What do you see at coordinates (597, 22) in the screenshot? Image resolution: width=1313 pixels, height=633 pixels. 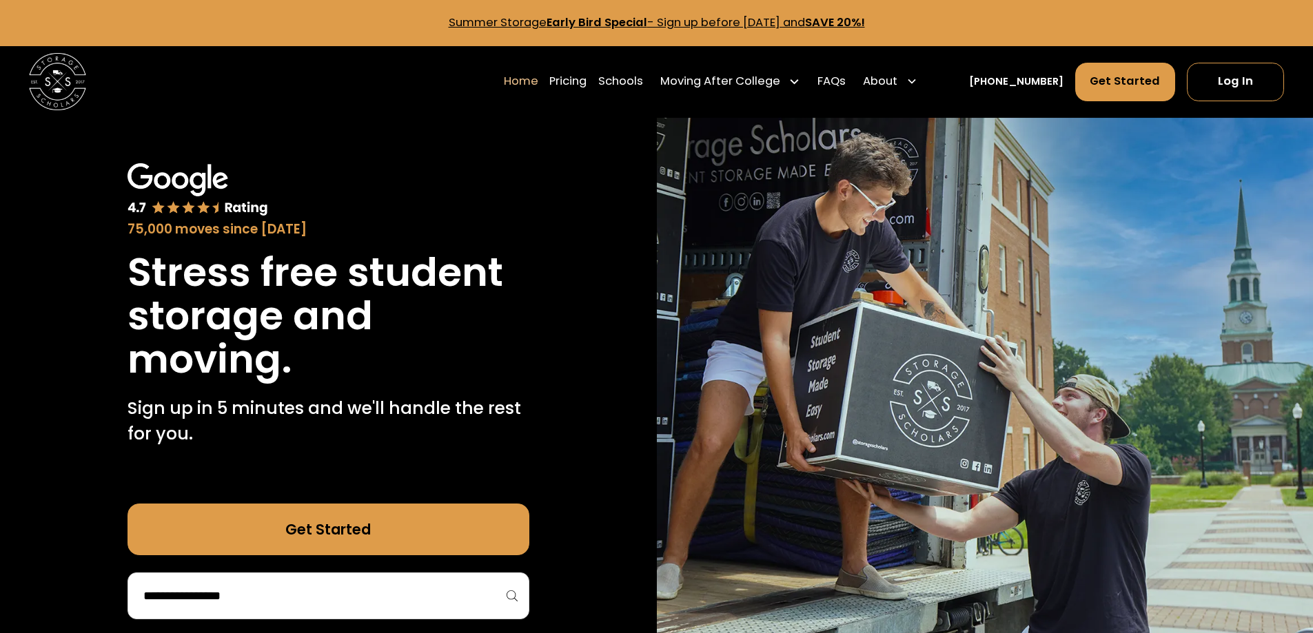 I see `strong: Early Bird Special` at bounding box center [597, 22].